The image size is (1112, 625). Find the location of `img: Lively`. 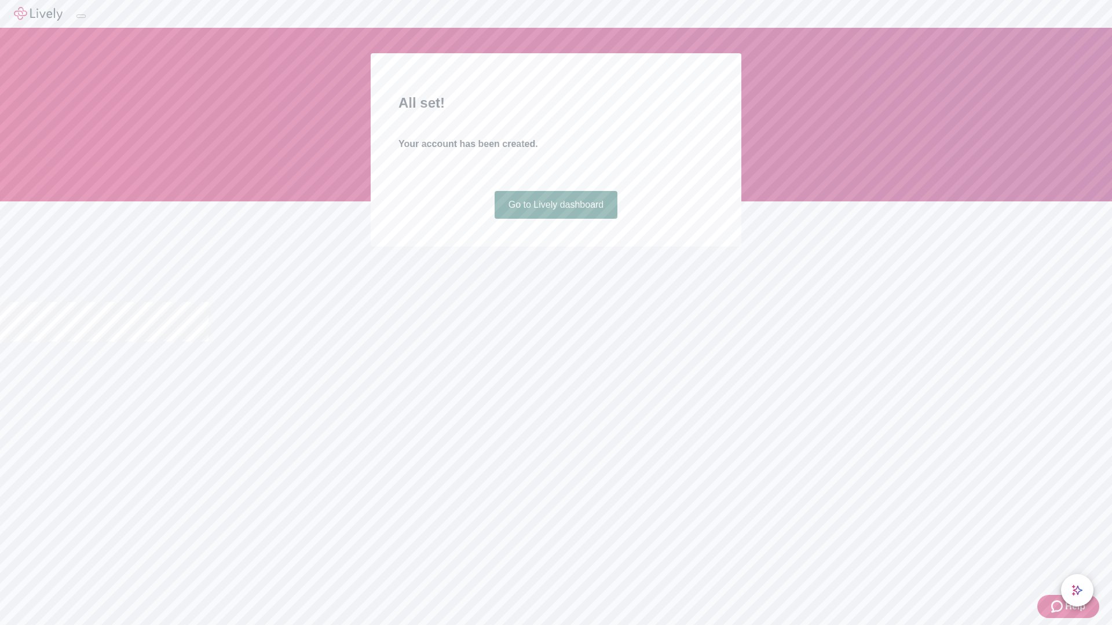

img: Lively is located at coordinates (38, 14).